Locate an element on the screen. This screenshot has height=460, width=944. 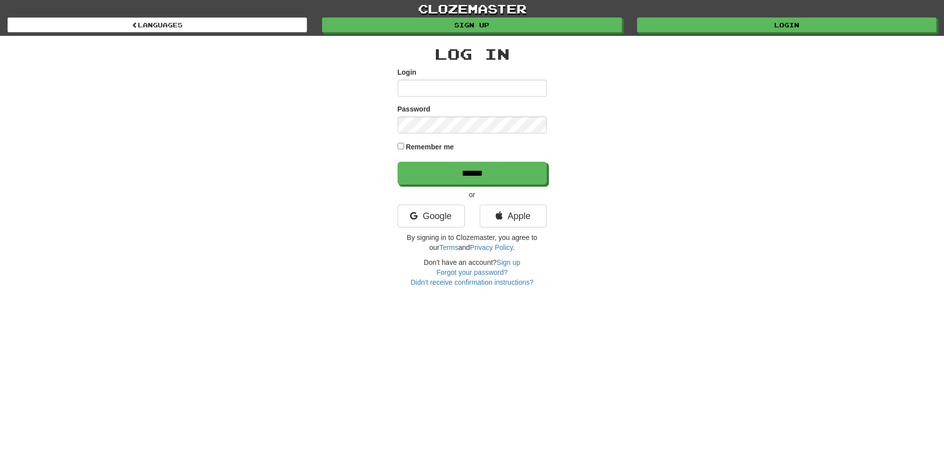
a: Didn't receive confirmation instructions? is located at coordinates (472, 282).